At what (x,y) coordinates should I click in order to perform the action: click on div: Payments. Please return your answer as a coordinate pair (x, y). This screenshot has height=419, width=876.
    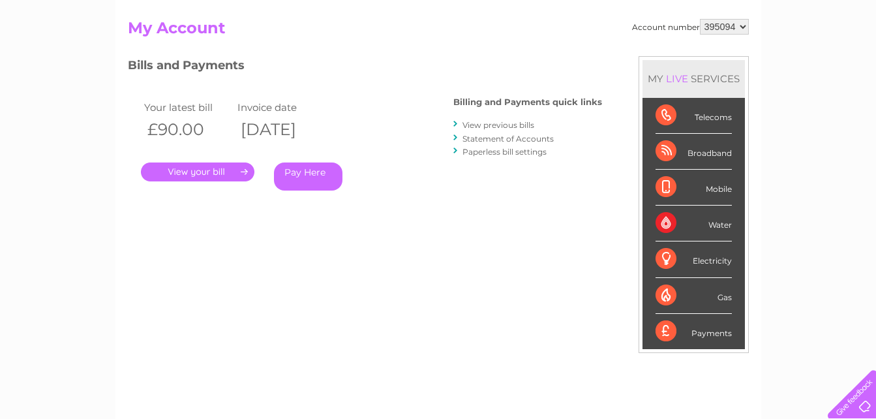
    Looking at the image, I should click on (694, 332).